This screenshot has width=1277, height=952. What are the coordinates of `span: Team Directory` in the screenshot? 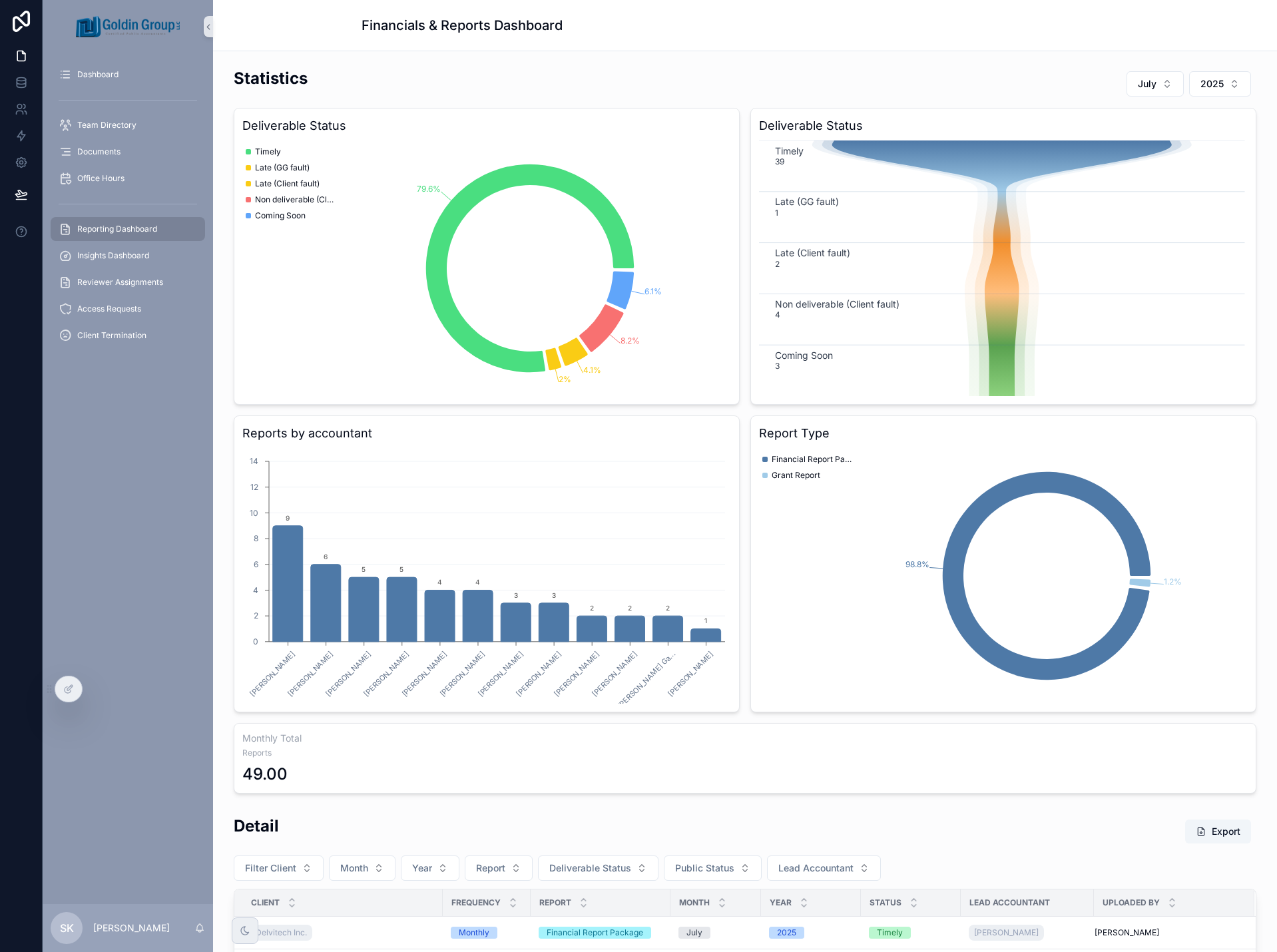 It's located at (107, 125).